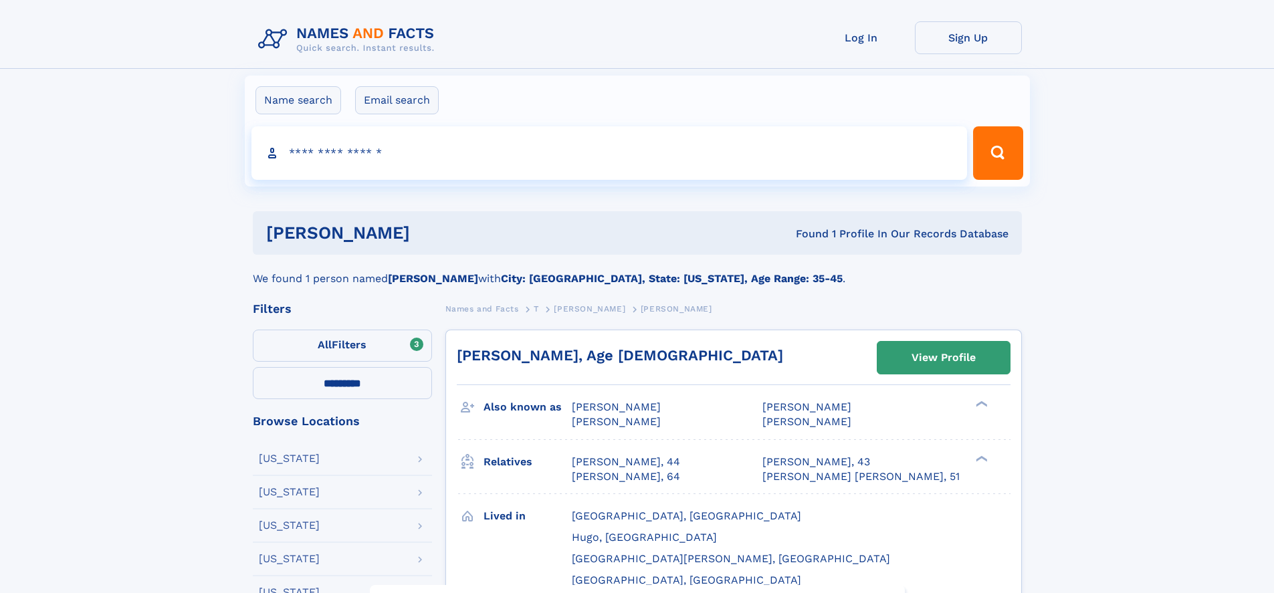  What do you see at coordinates (527, 516) in the screenshot?
I see `h3: Lived in` at bounding box center [527, 516].